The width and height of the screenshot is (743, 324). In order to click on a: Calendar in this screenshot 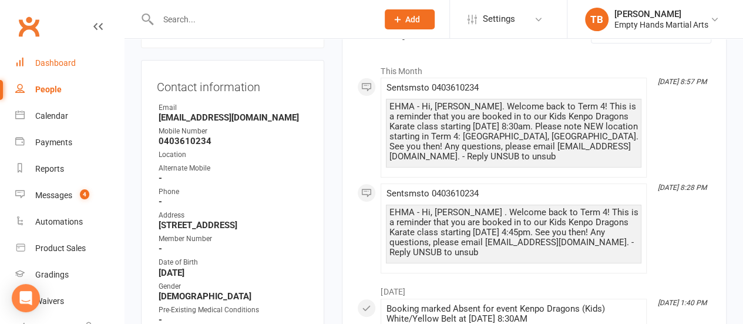, I will do `click(69, 116)`.